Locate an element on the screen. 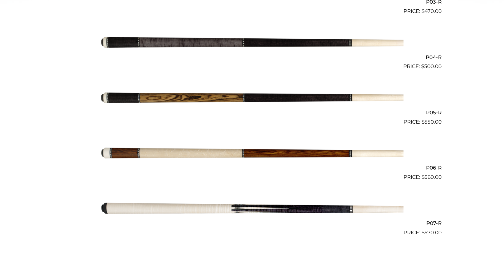 Image resolution: width=504 pixels, height=255 pixels. bdi: 470.00 is located at coordinates (432, 11).